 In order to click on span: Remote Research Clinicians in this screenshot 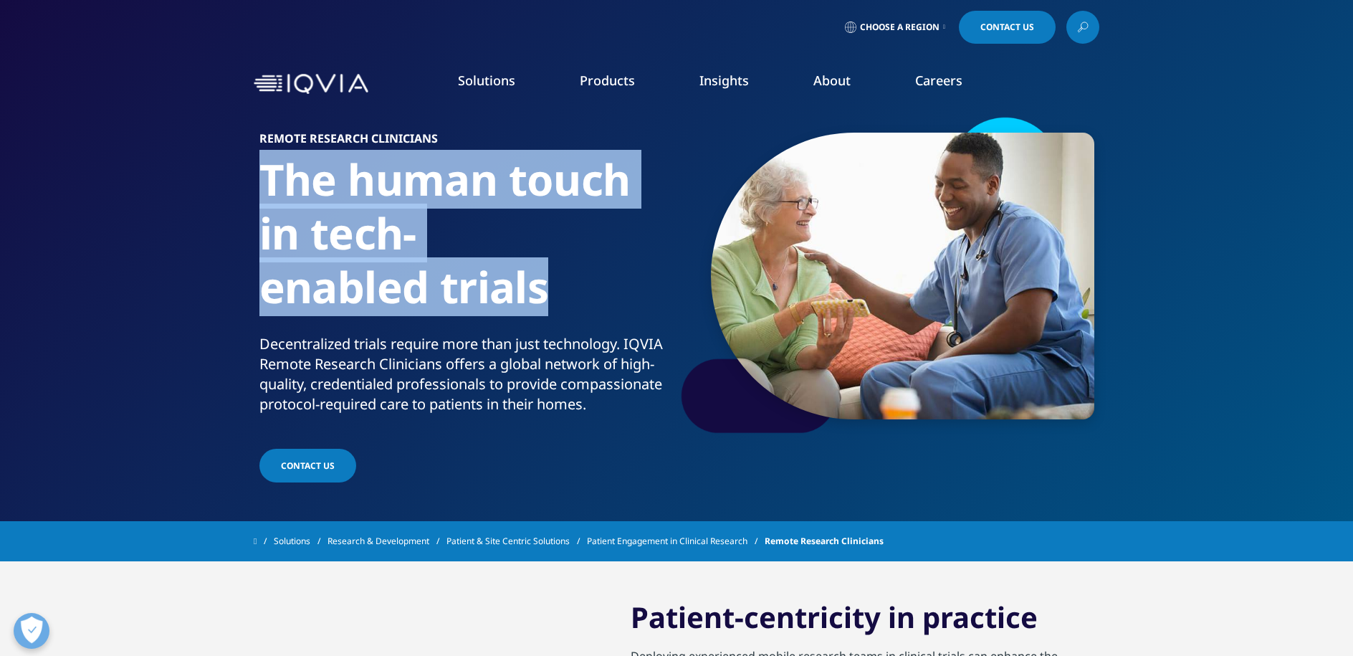, I will do `click(824, 541)`.